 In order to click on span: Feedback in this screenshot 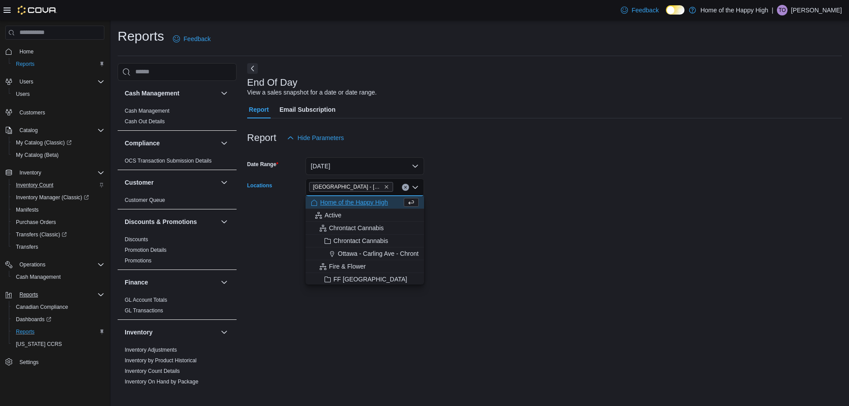, I will do `click(197, 39)`.